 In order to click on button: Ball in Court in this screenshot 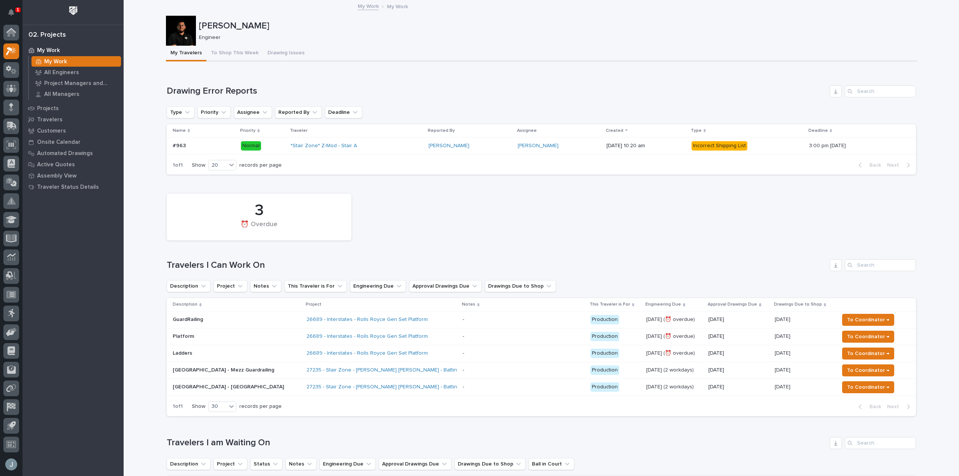, I will do `click(551, 464)`.